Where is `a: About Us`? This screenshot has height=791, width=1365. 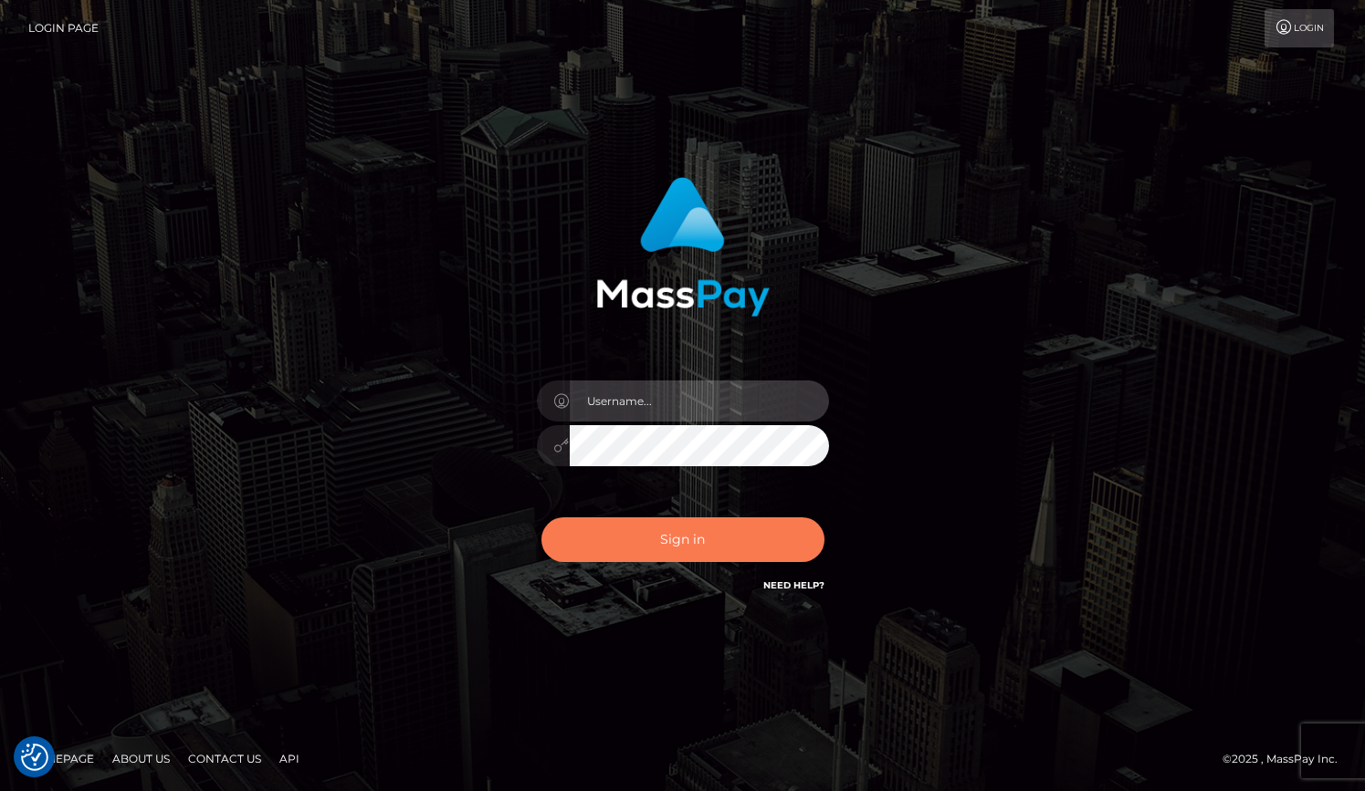 a: About Us is located at coordinates (141, 759).